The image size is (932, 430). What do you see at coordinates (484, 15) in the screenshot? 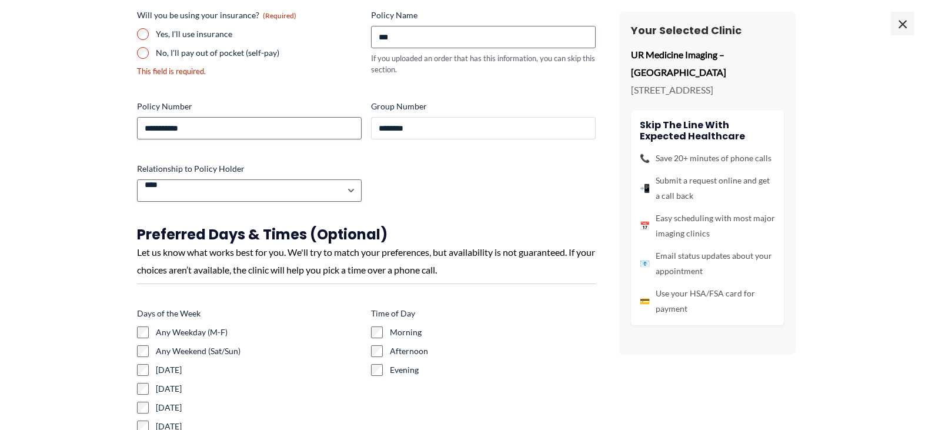
I see `label: Policy Name` at bounding box center [484, 15].